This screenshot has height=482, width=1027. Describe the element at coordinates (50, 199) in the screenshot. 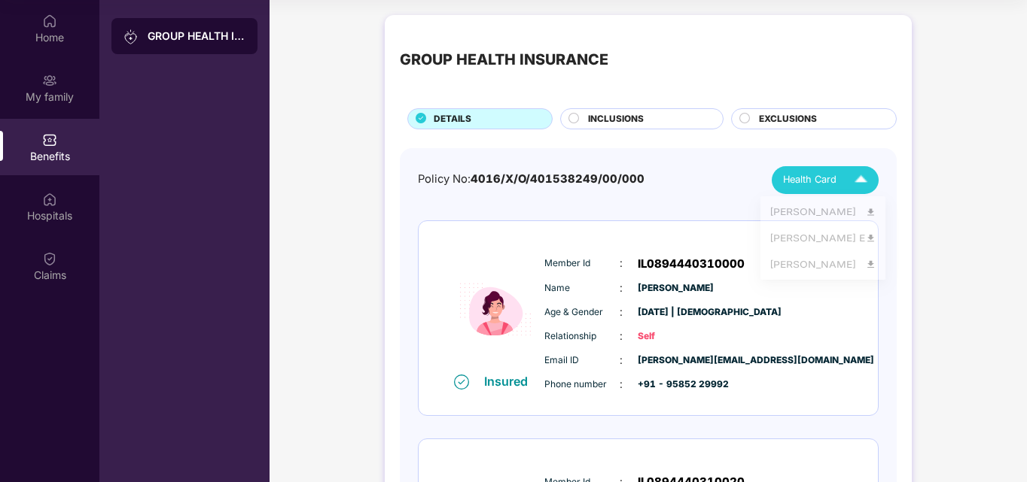

I see `img: svg+xml;base64,PHN2ZyBpZD0iSG9zcGl0YWxzIiB4bWxucz0iaHR0cDovL3d3dy53My5vcmcvMjAwMC9zdmciIHdpZHRoPS...` at that location.